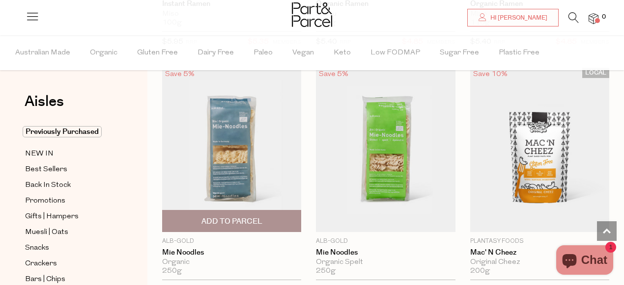  Describe the element at coordinates (595, 73) in the screenshot. I see `span: LOCAL` at that location.